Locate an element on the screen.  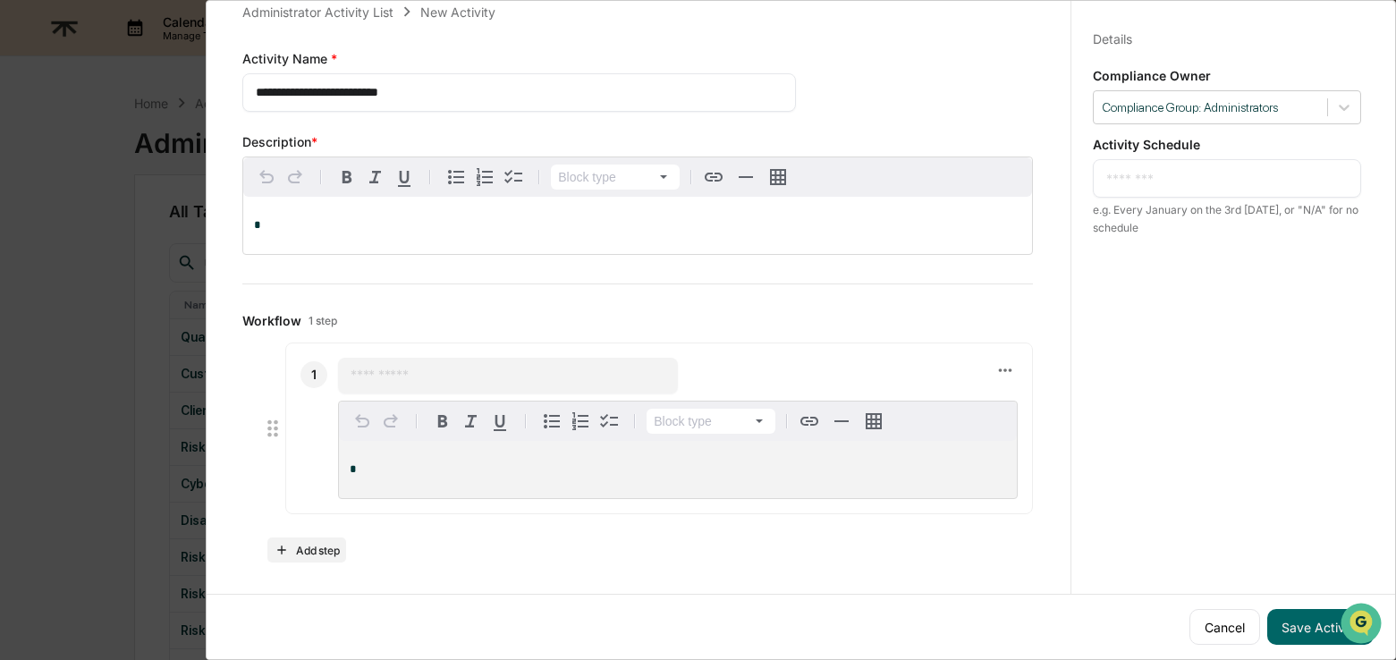
p: Compliance Owner is located at coordinates (1227, 75).